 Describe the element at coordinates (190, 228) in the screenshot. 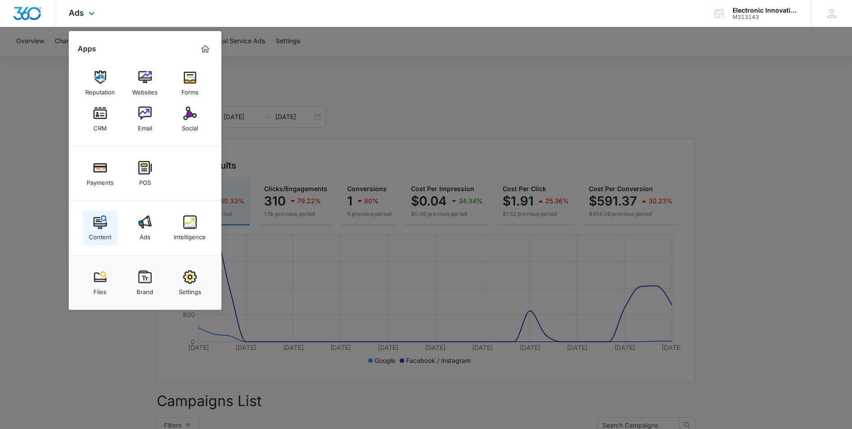

I see `a: Intelligence` at that location.